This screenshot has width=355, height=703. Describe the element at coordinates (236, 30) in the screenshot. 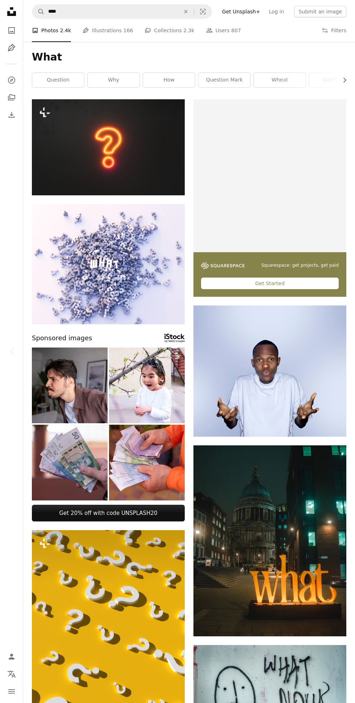

I see `span: 807` at that location.